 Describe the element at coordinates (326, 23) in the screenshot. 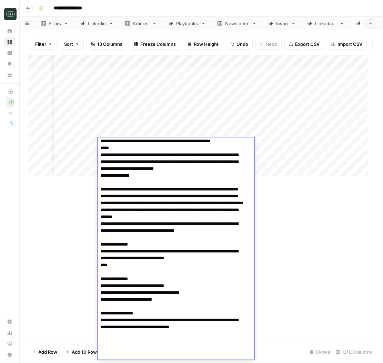

I see `div: Linkedin 2` at that location.